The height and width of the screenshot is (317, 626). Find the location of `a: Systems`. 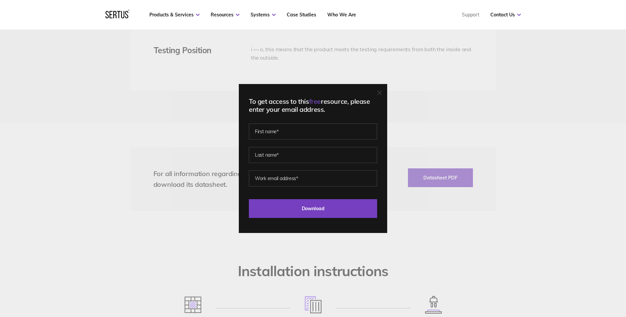

a: Systems is located at coordinates (263, 15).